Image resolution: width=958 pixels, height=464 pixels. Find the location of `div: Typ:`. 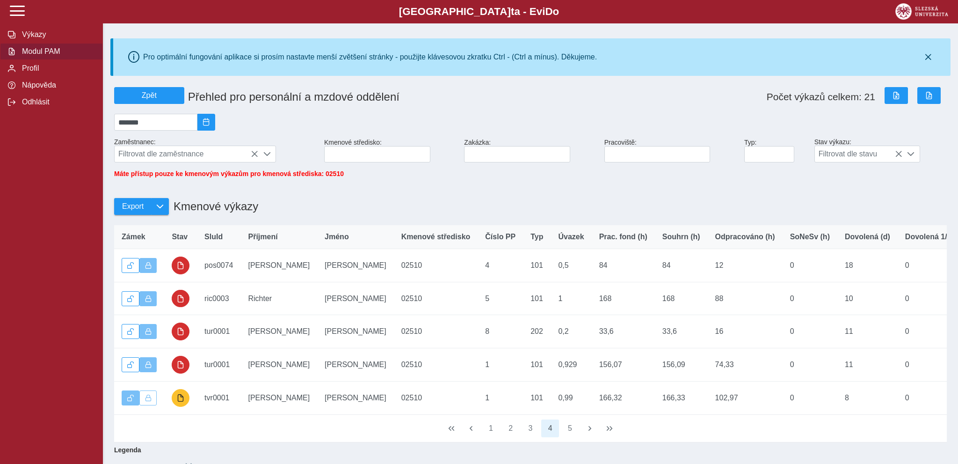

div: Typ: is located at coordinates (776, 150).